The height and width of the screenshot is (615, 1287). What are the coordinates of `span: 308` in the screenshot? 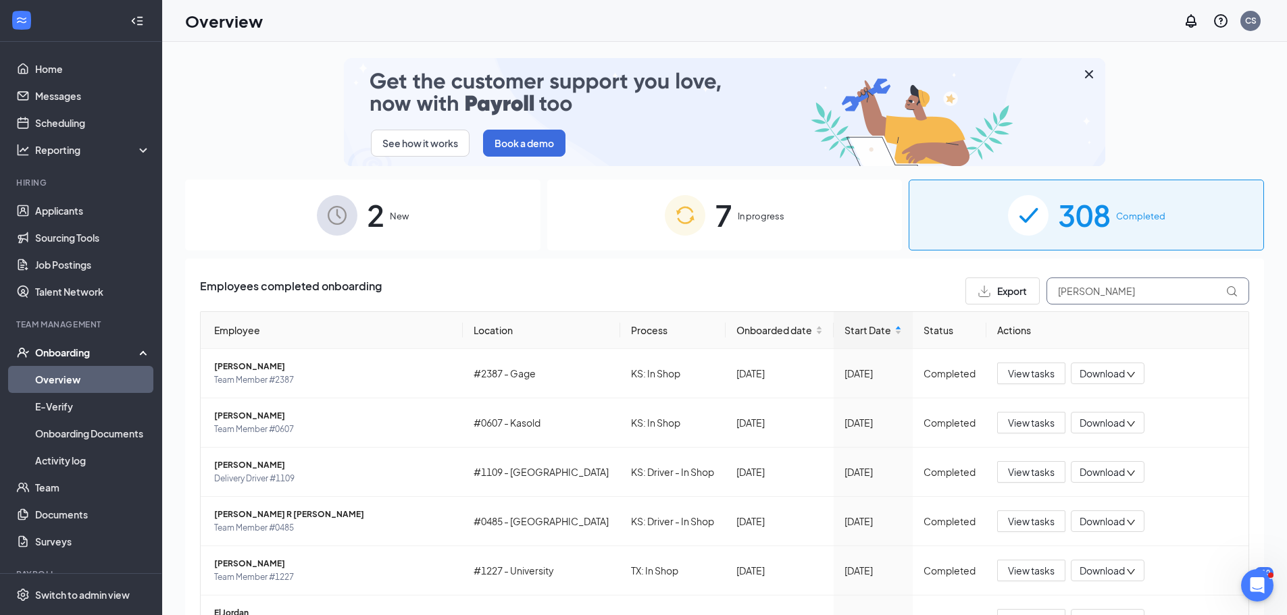 It's located at (1084, 215).